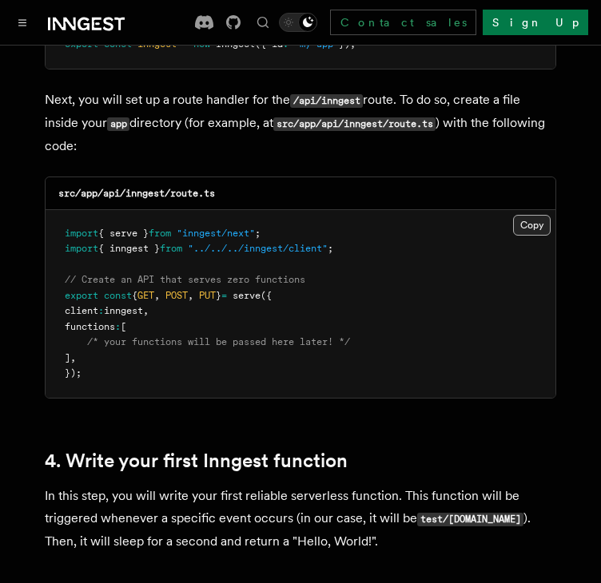 This screenshot has width=601, height=583. I want to click on span: /* your functions will be passed here later! */, so click(218, 342).